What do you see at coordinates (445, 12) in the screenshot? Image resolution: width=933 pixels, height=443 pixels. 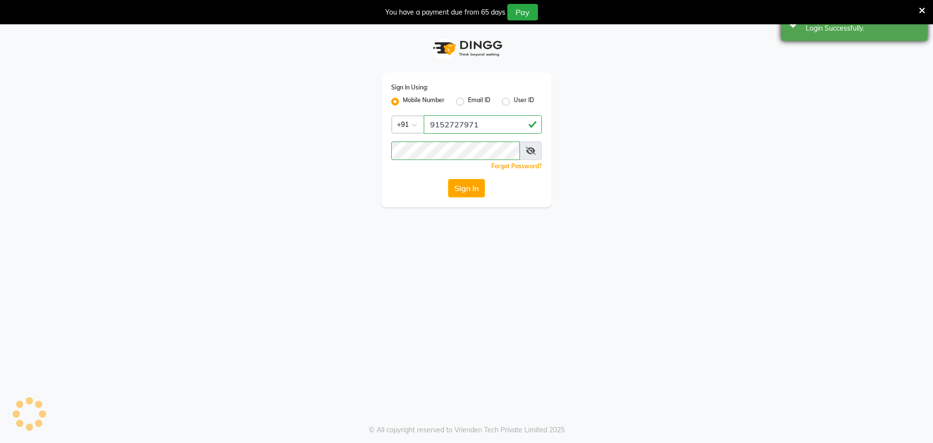 I see `div: You have a payment due from 65 days` at bounding box center [445, 12].